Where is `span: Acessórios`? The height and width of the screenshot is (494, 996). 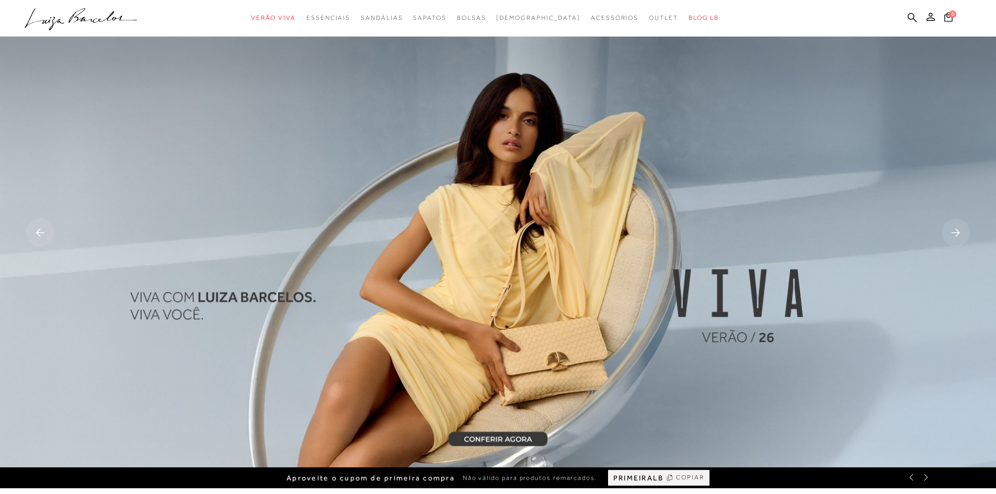 span: Acessórios is located at coordinates (615, 18).